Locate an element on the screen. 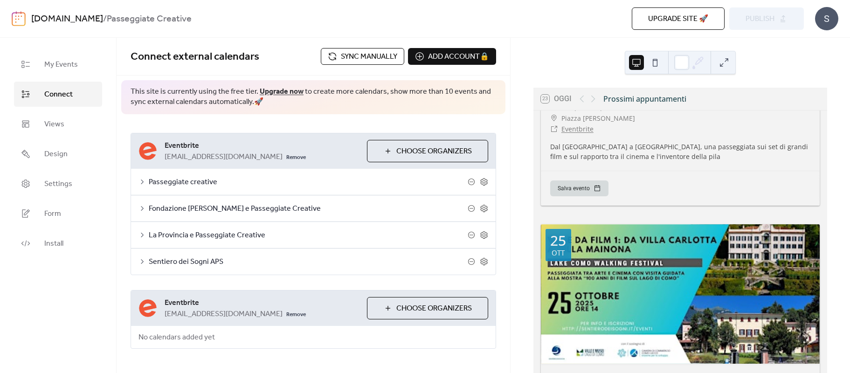 Image resolution: width=850 pixels, height=373 pixels. span: Connect external calendars is located at coordinates (195, 57).